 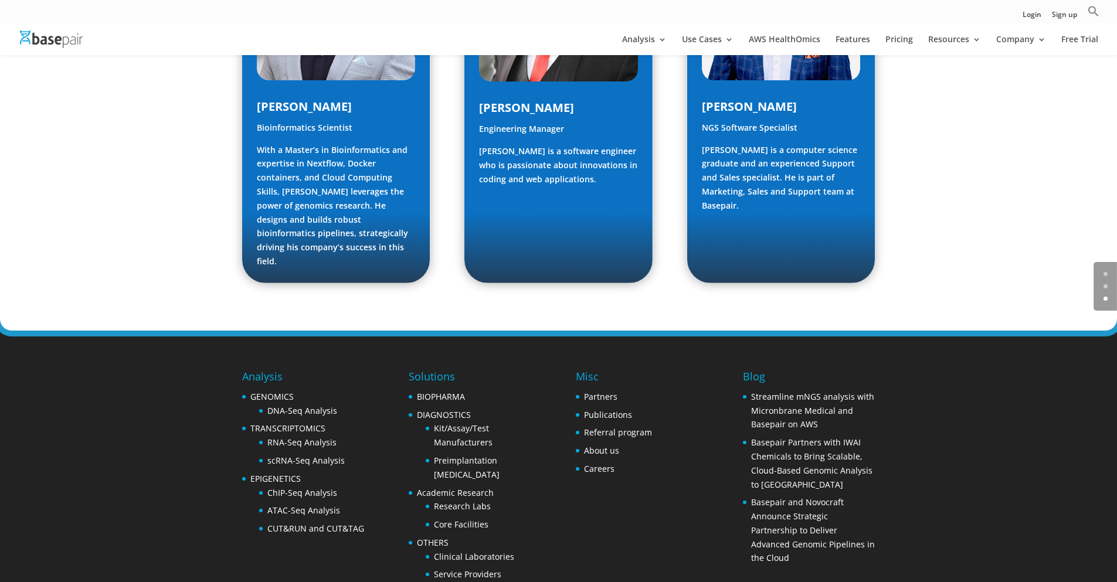 What do you see at coordinates (618, 432) in the screenshot?
I see `a: Referral program` at bounding box center [618, 432].